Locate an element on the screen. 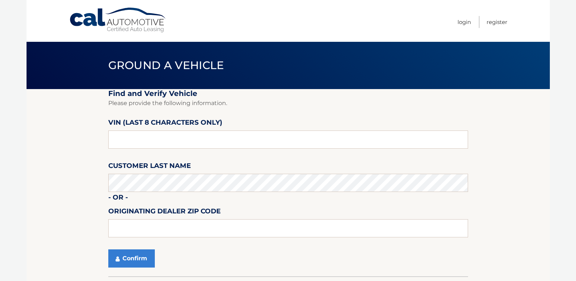 The image size is (576, 281). a: Register is located at coordinates (497, 22).